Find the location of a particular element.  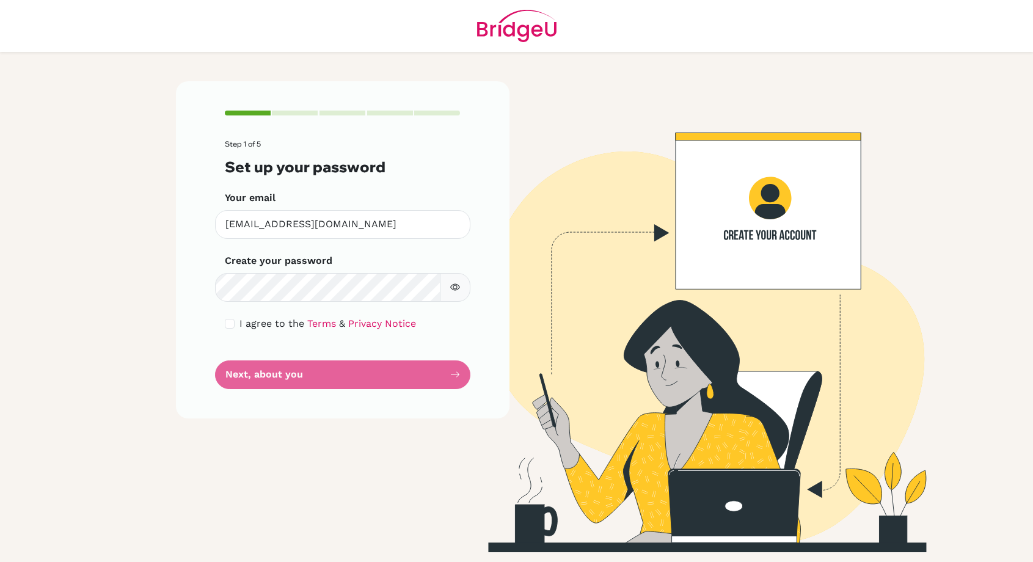

span: I agree to the is located at coordinates (272, 323).